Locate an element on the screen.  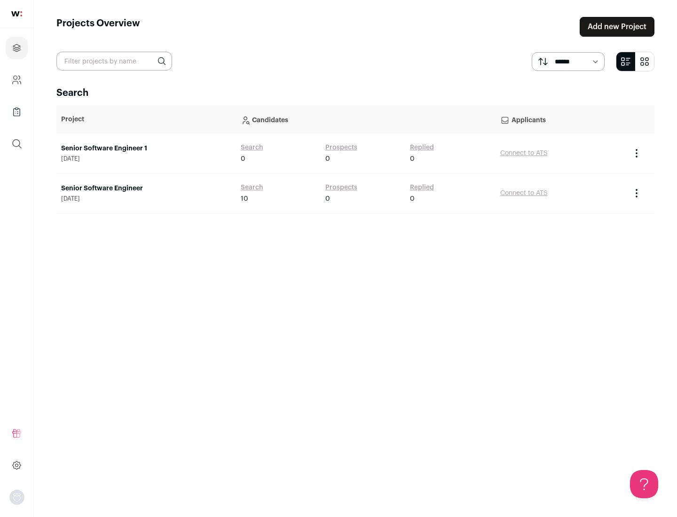
button: Open dropdown is located at coordinates (17, 497).